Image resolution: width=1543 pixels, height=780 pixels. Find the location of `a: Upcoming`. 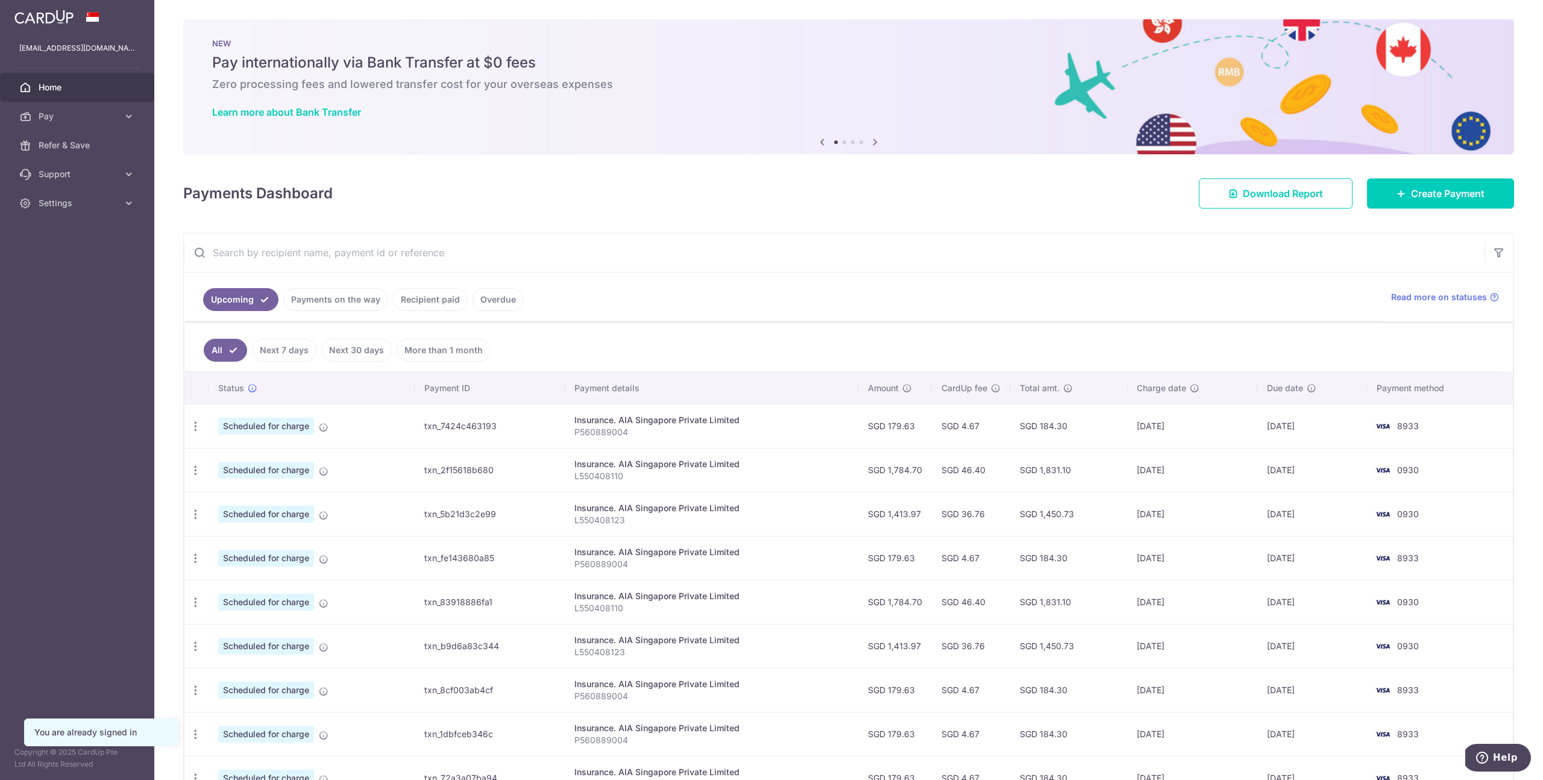

a: Upcoming is located at coordinates (240, 300).